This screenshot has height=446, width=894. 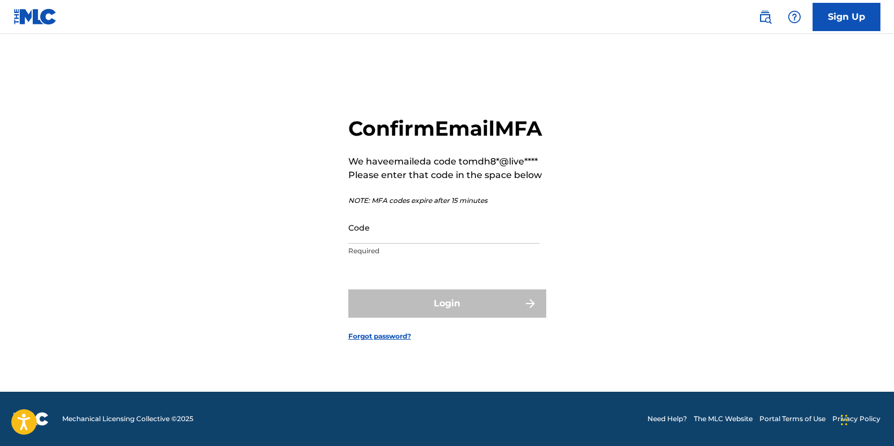 I want to click on p: NOTE: MFA codes expire after 15 minutes, so click(x=445, y=201).